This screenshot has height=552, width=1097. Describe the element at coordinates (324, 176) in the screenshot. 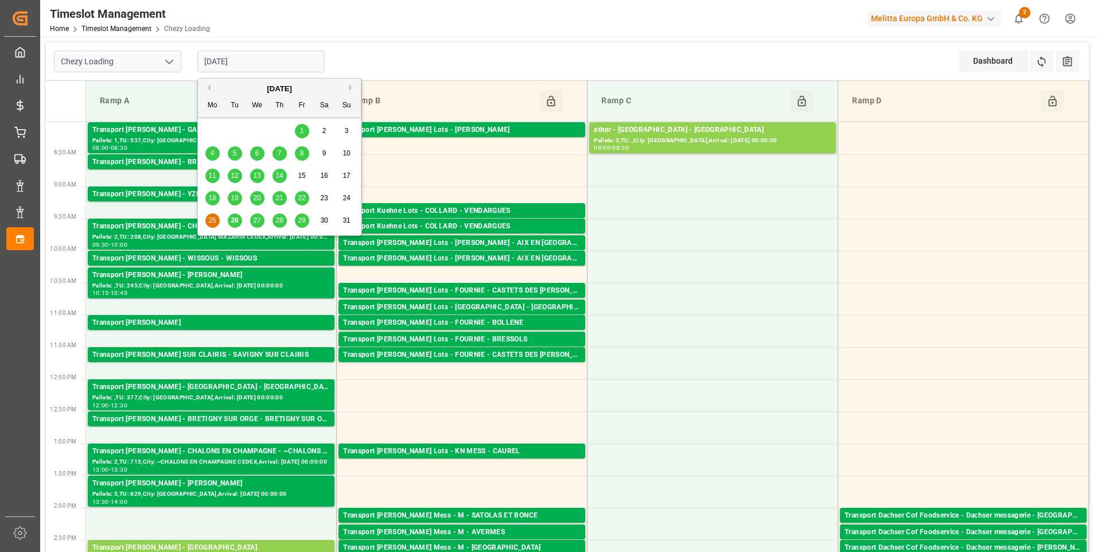

I see `div: Choose Saturday, August 16th, 2025` at that location.